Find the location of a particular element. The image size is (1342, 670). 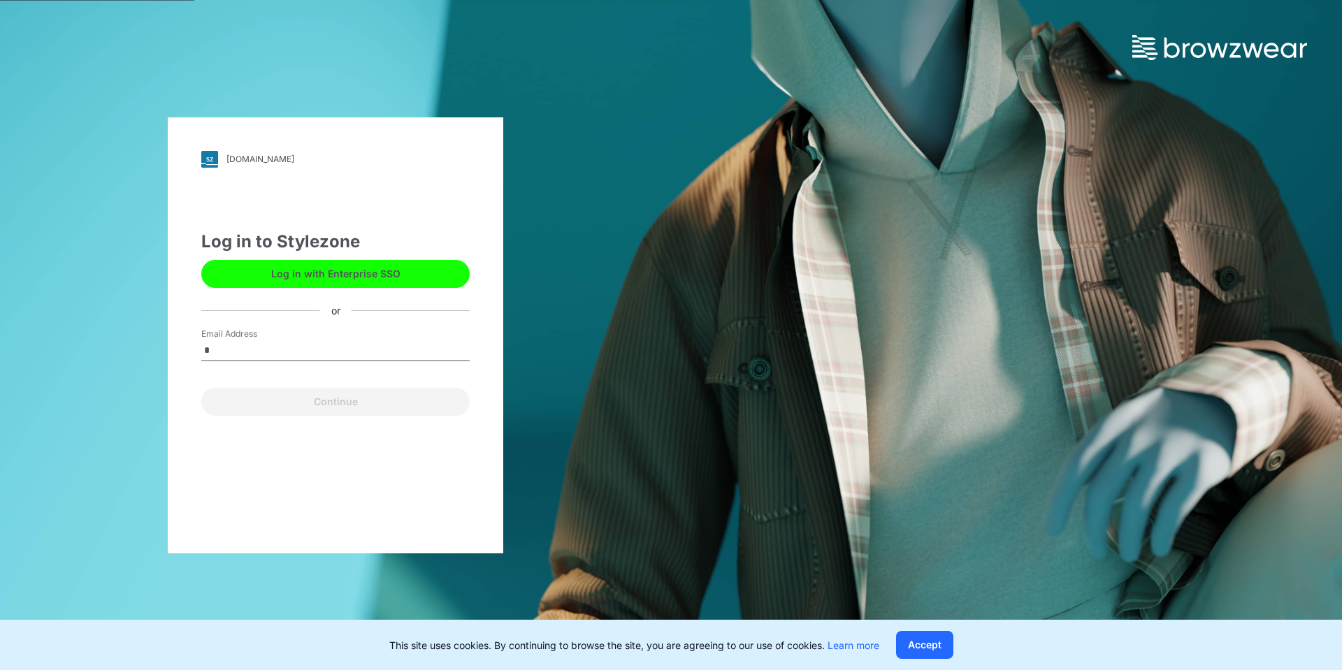

div: or is located at coordinates (335, 310).